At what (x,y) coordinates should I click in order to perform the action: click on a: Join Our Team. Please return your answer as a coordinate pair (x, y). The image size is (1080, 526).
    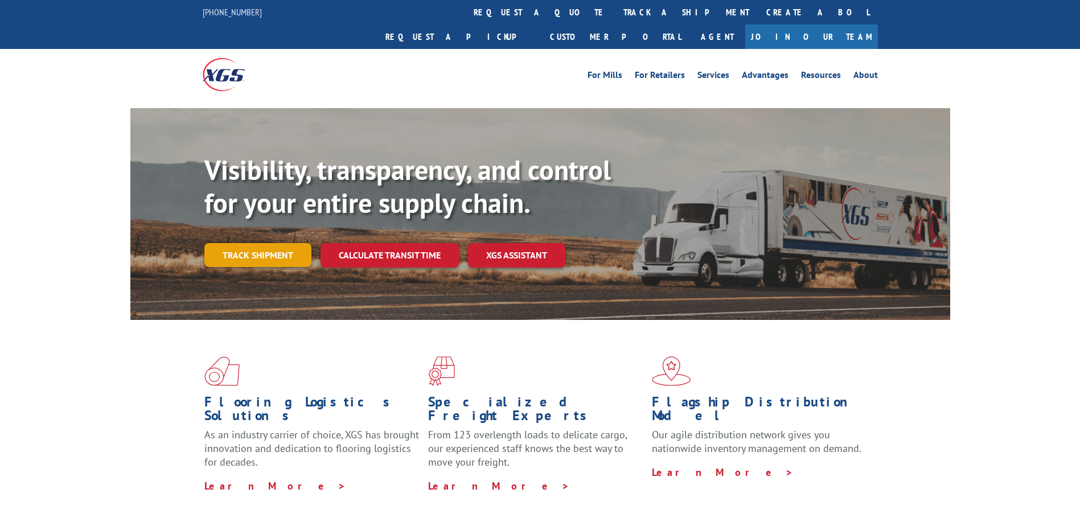
    Looking at the image, I should click on (811, 36).